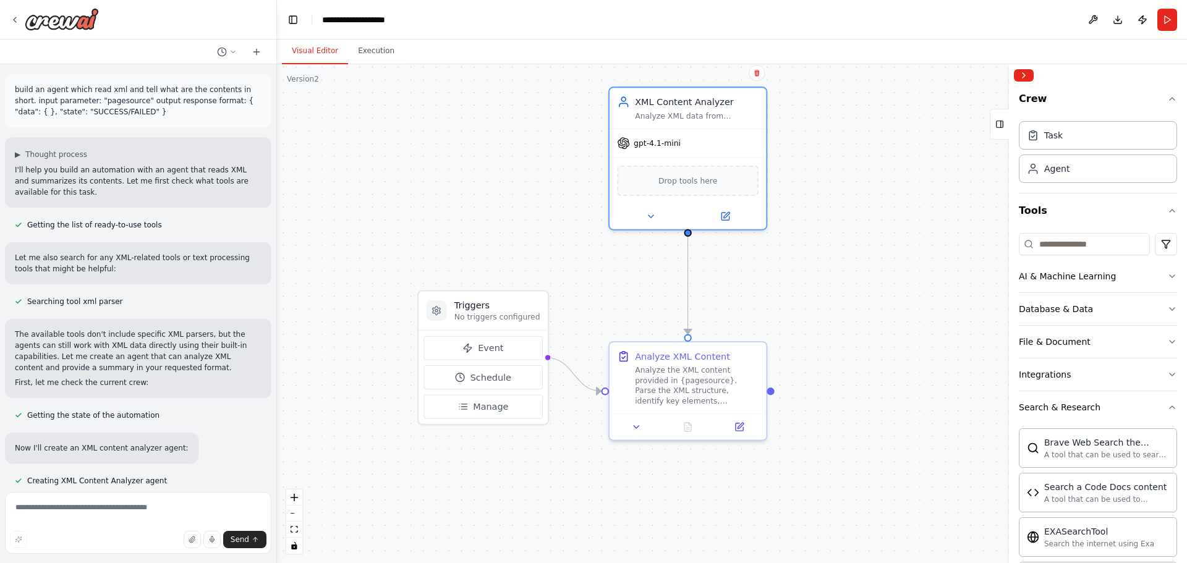 Image resolution: width=1187 pixels, height=563 pixels. What do you see at coordinates (1098, 407) in the screenshot?
I see `button: Search & Research` at bounding box center [1098, 407].